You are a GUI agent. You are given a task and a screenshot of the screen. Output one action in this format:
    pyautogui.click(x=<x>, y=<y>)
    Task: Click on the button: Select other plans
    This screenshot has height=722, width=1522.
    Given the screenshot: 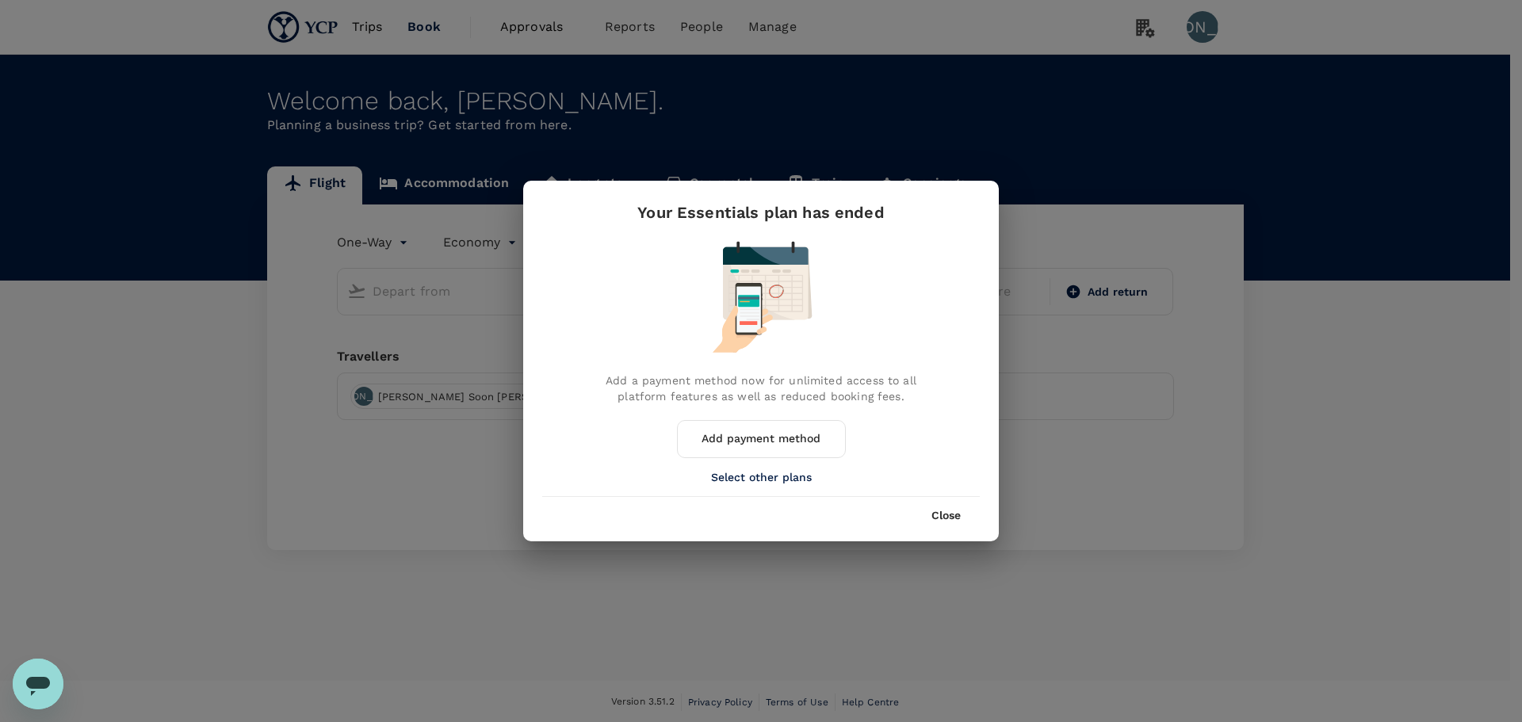 What is the action you would take?
    pyautogui.click(x=761, y=477)
    